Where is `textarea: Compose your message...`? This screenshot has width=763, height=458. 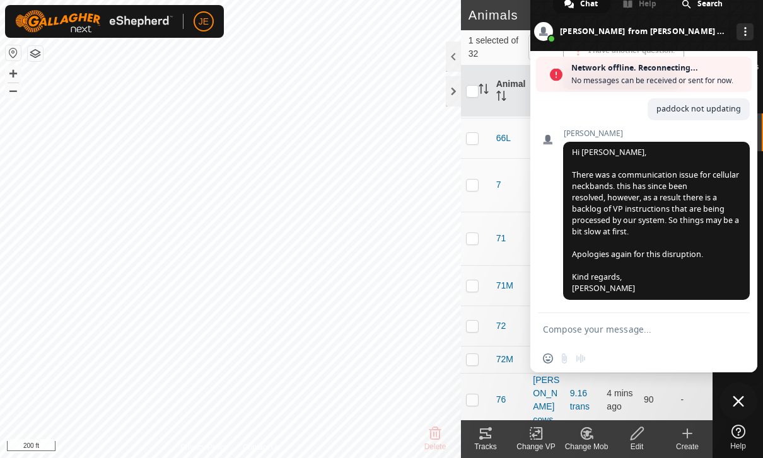
textarea: Compose your message... is located at coordinates (630, 330).